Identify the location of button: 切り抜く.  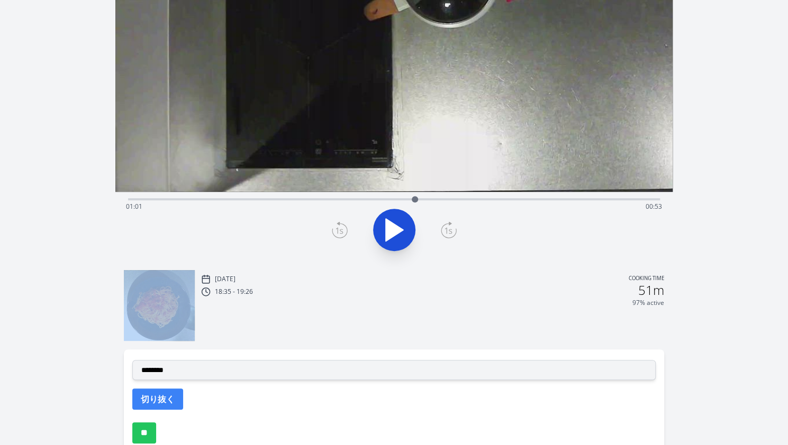
(158, 399).